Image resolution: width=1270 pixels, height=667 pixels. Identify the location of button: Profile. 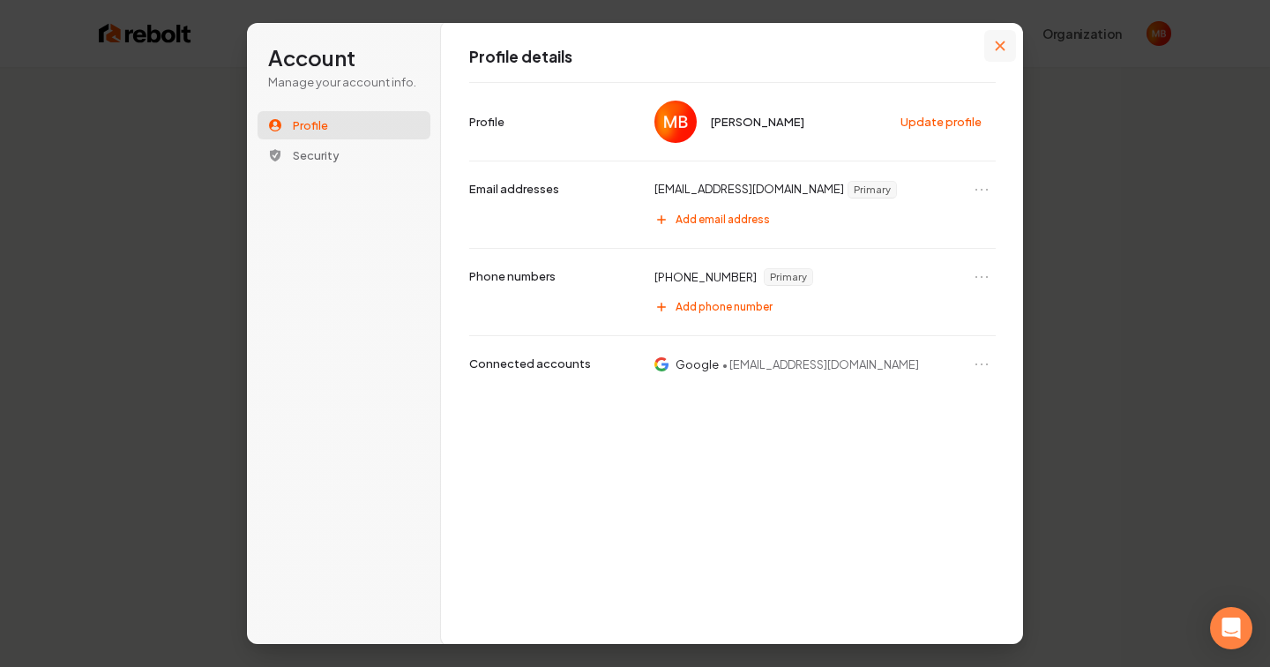
(344, 125).